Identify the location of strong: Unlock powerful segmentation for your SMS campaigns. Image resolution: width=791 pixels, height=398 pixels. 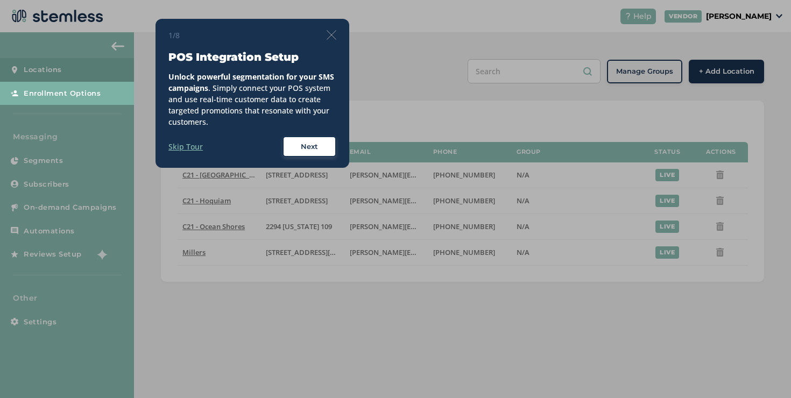
(251, 82).